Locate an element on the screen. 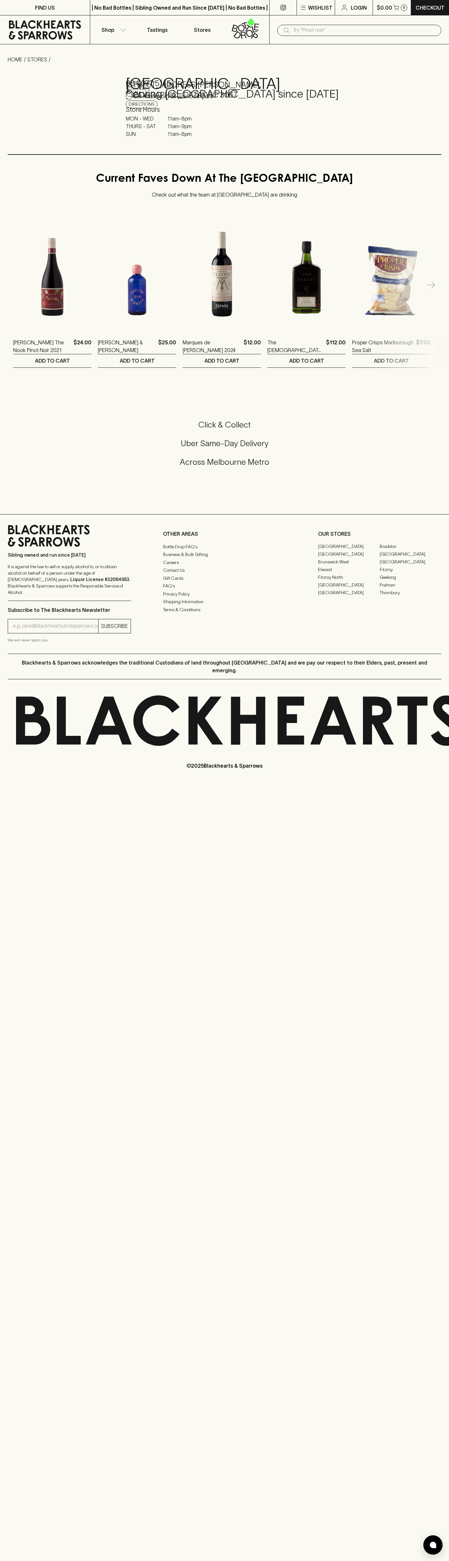 This screenshot has height=1561, width=449. p: Wishlist is located at coordinates (320, 8).